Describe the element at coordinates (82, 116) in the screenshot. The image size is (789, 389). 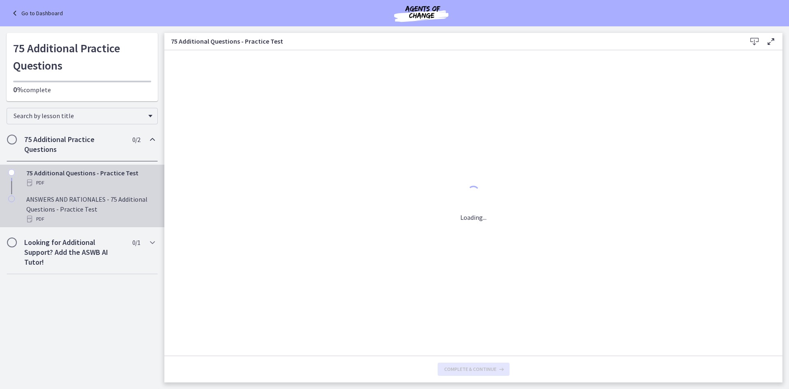
I see `div: Search by lesson title` at that location.